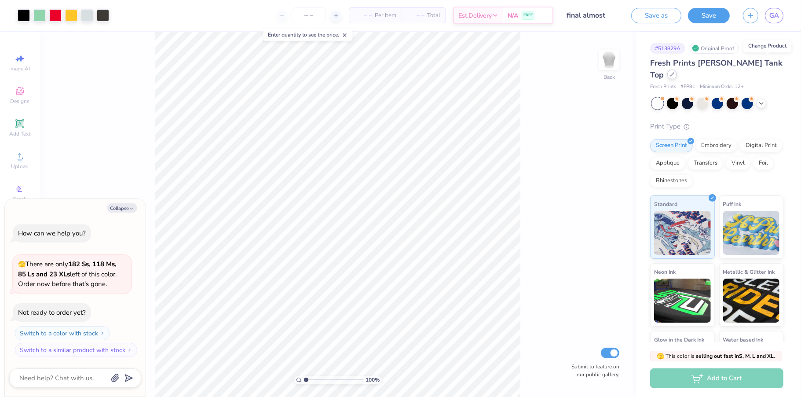 The width and height of the screenshot is (801, 397). I want to click on div: Enter quantity to see the price., so click(308, 35).